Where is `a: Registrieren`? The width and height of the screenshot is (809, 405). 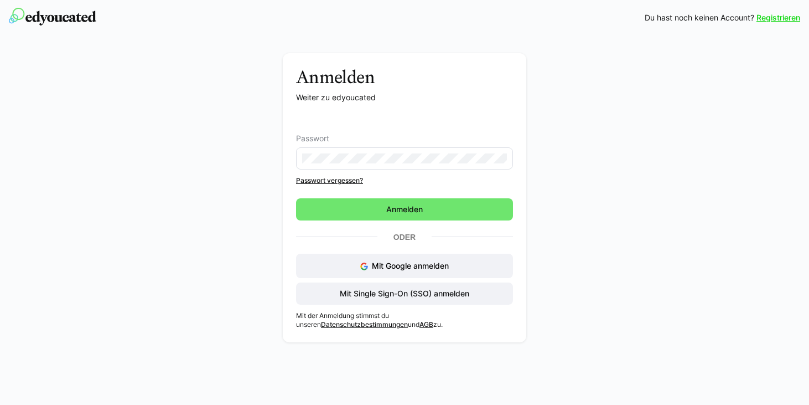 a: Registrieren is located at coordinates (778, 18).